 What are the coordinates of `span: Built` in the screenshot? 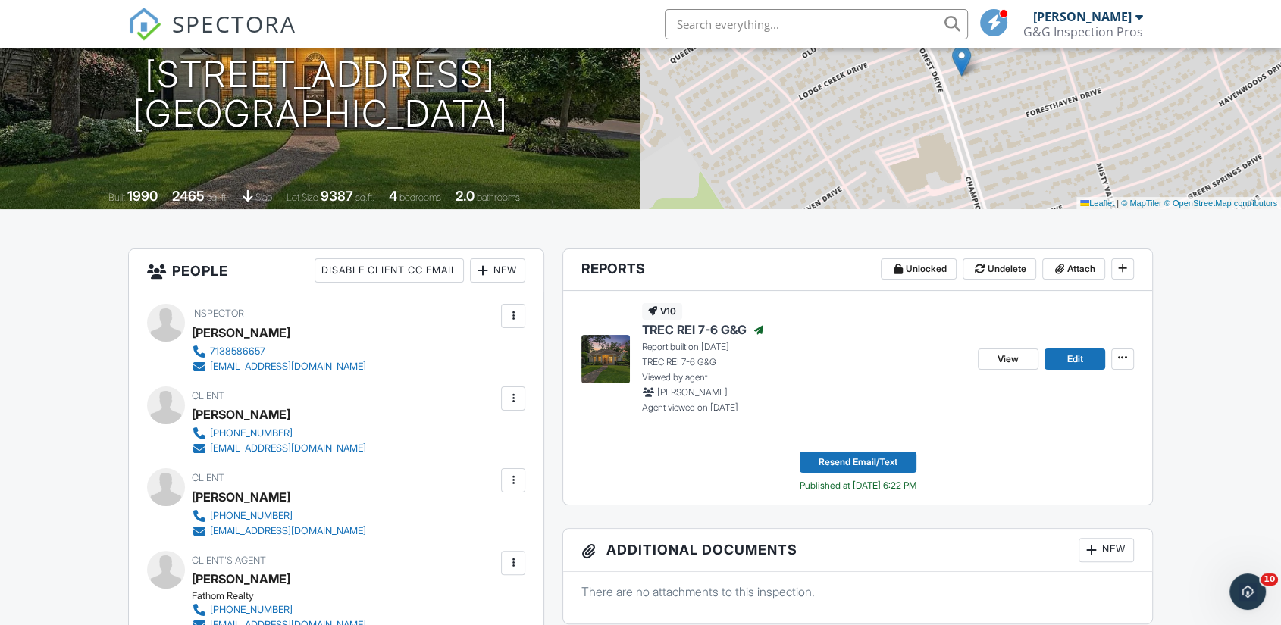 It's located at (117, 197).